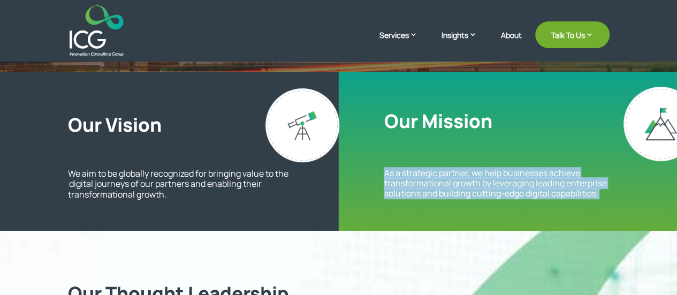  Describe the element at coordinates (178, 184) in the screenshot. I see `p: We aim to be globally recognized for bringing value to the digital journeys of our partners and e...` at that location.